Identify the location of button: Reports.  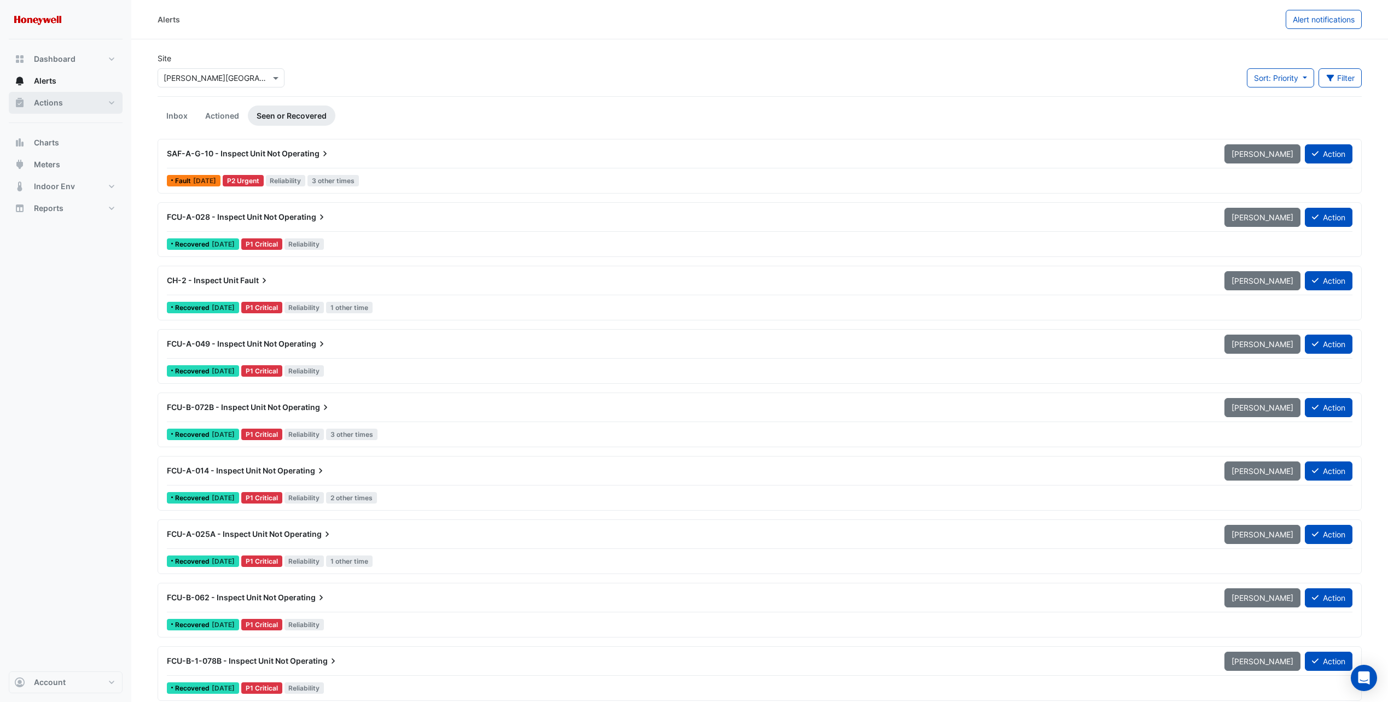
(66, 208).